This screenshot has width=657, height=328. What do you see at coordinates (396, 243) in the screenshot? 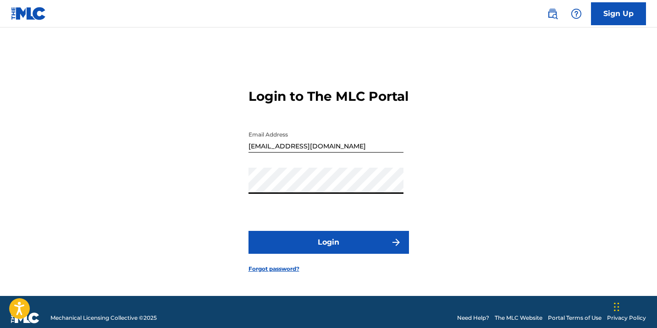
I see `img: f7272a7cc735f4ea7f67.svg` at bounding box center [396, 243].